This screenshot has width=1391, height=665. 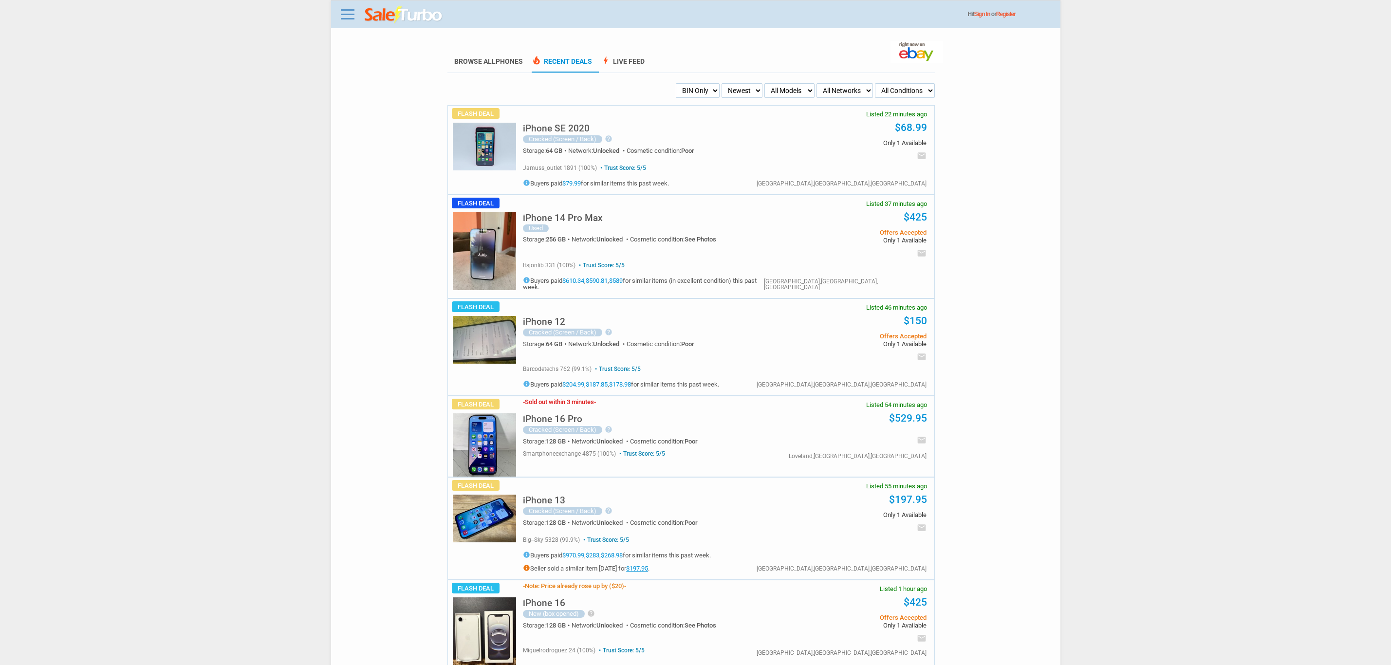 What do you see at coordinates (556, 128) in the screenshot?
I see `h5: iPhone SE 2020` at bounding box center [556, 128].